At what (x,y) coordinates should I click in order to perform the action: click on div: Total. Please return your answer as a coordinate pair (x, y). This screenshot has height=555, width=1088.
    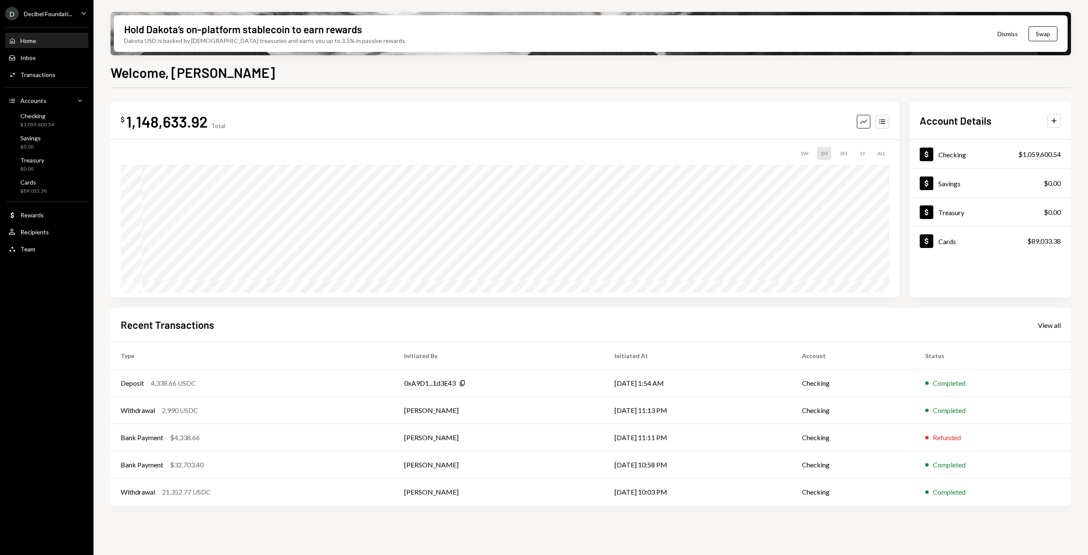
    Looking at the image, I should click on (218, 125).